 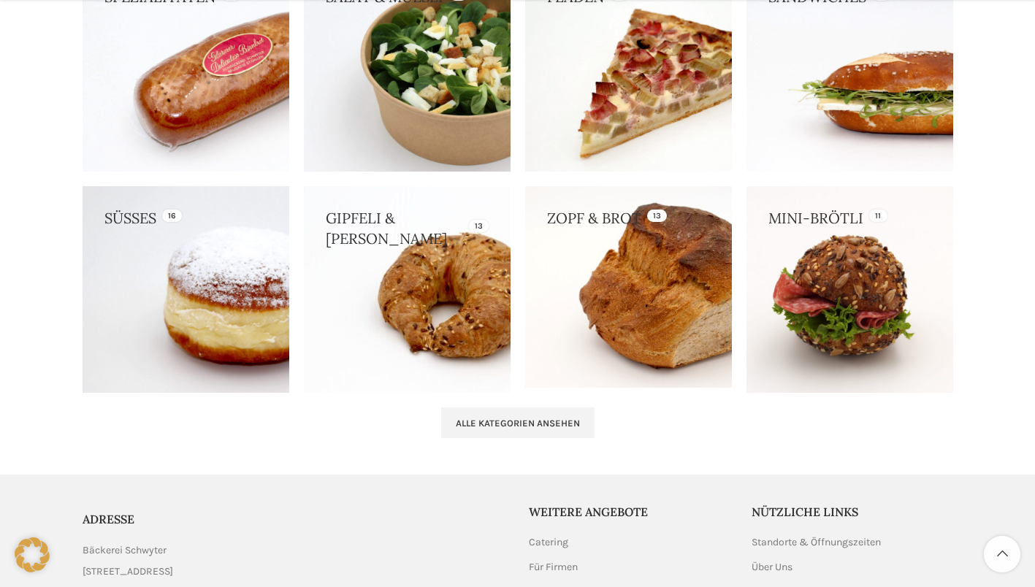 What do you see at coordinates (554, 568) in the screenshot?
I see `a: Für Firmen` at bounding box center [554, 568].